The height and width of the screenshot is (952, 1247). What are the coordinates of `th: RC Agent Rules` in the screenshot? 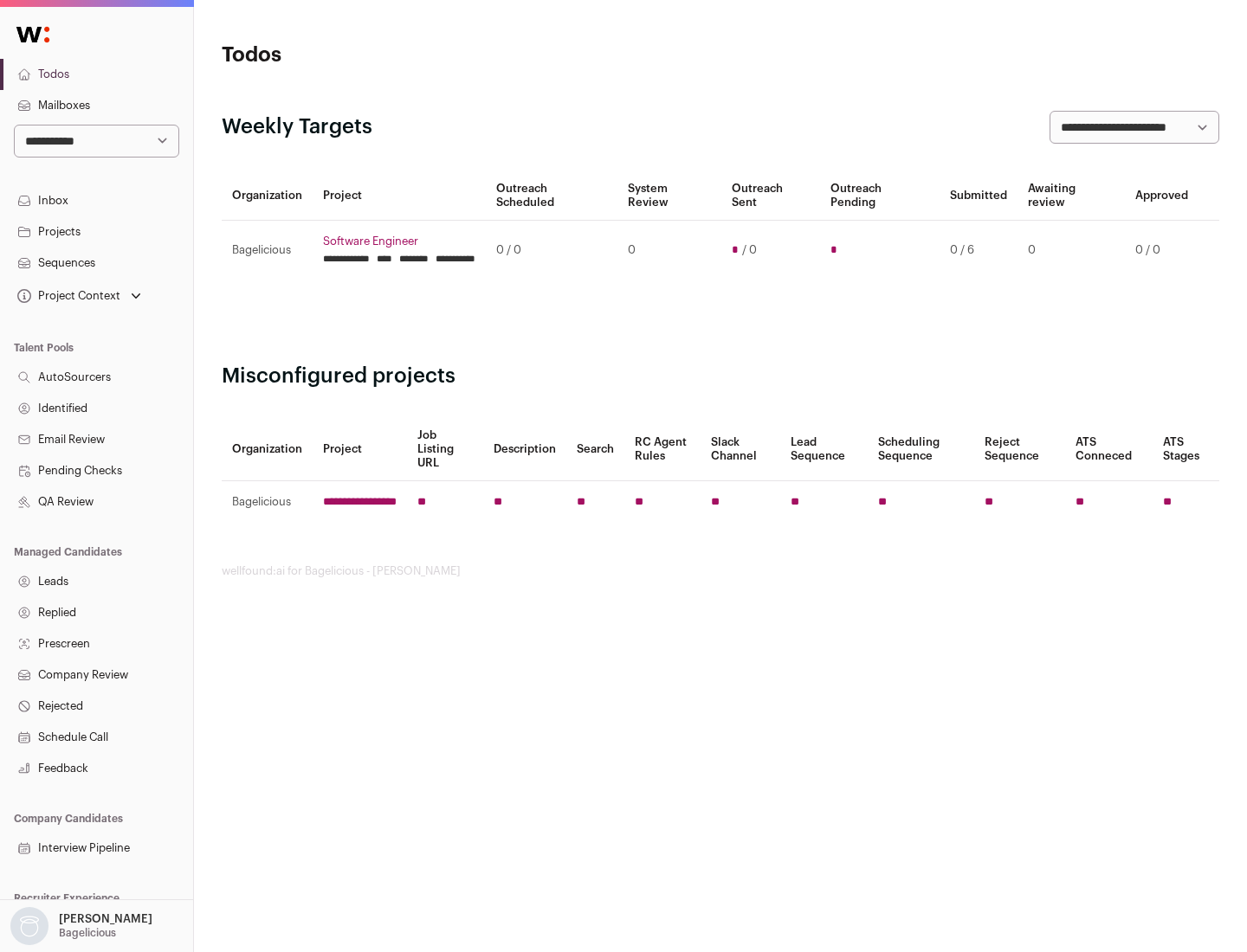 It's located at (661, 449).